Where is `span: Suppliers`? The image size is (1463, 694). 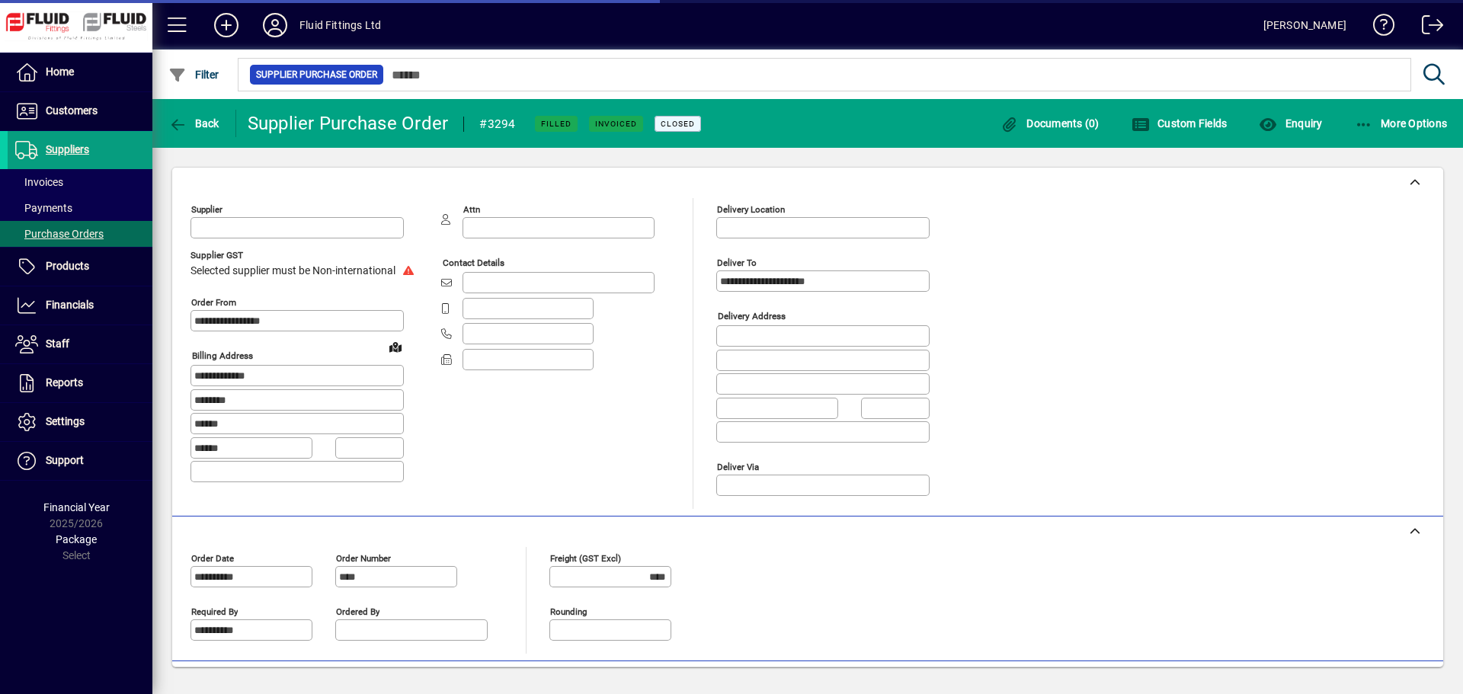
span: Suppliers is located at coordinates (67, 149).